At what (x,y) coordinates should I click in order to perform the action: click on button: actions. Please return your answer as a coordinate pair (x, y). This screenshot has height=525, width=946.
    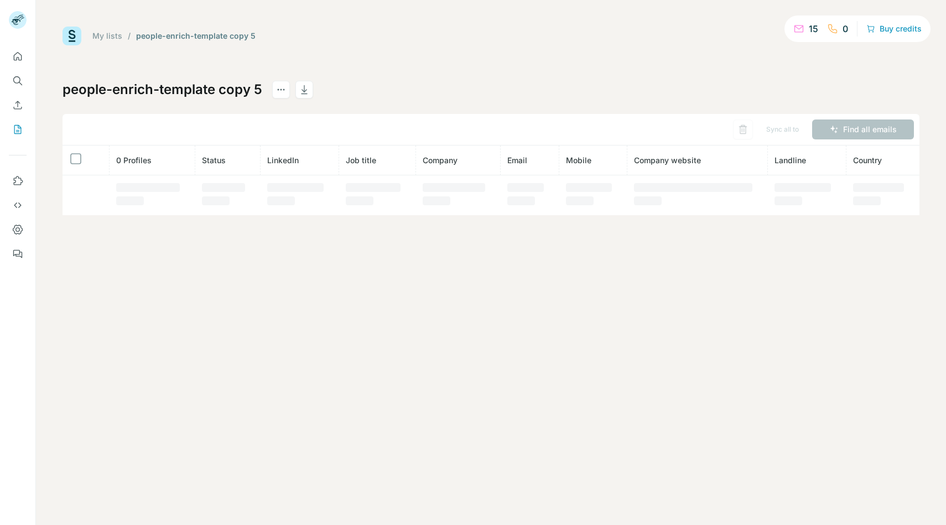
    Looking at the image, I should click on (281, 90).